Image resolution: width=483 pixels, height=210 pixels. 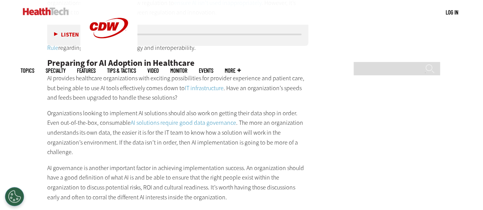 What do you see at coordinates (179, 70) in the screenshot?
I see `a: MonITor` at bounding box center [179, 70].